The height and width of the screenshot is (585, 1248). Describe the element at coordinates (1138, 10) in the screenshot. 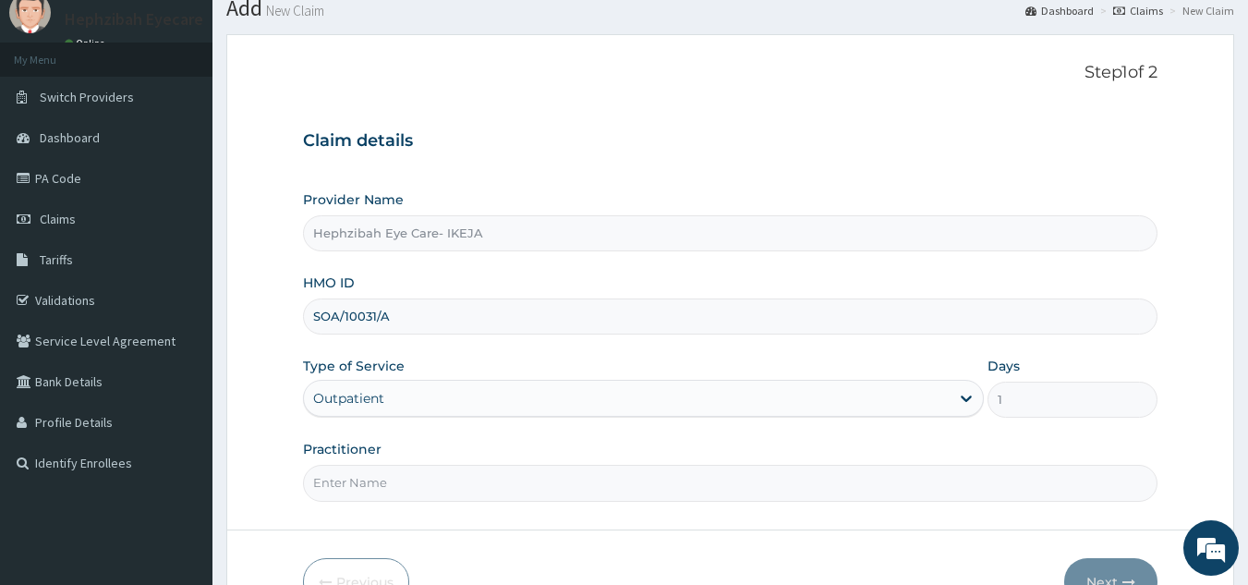

I see `a: Claims` at that location.